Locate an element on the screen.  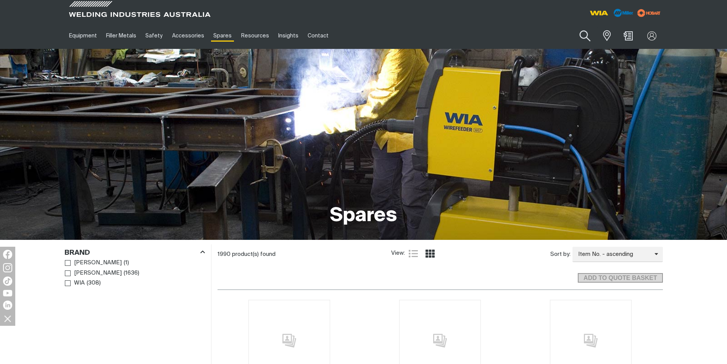
a: Safety is located at coordinates (154, 35).